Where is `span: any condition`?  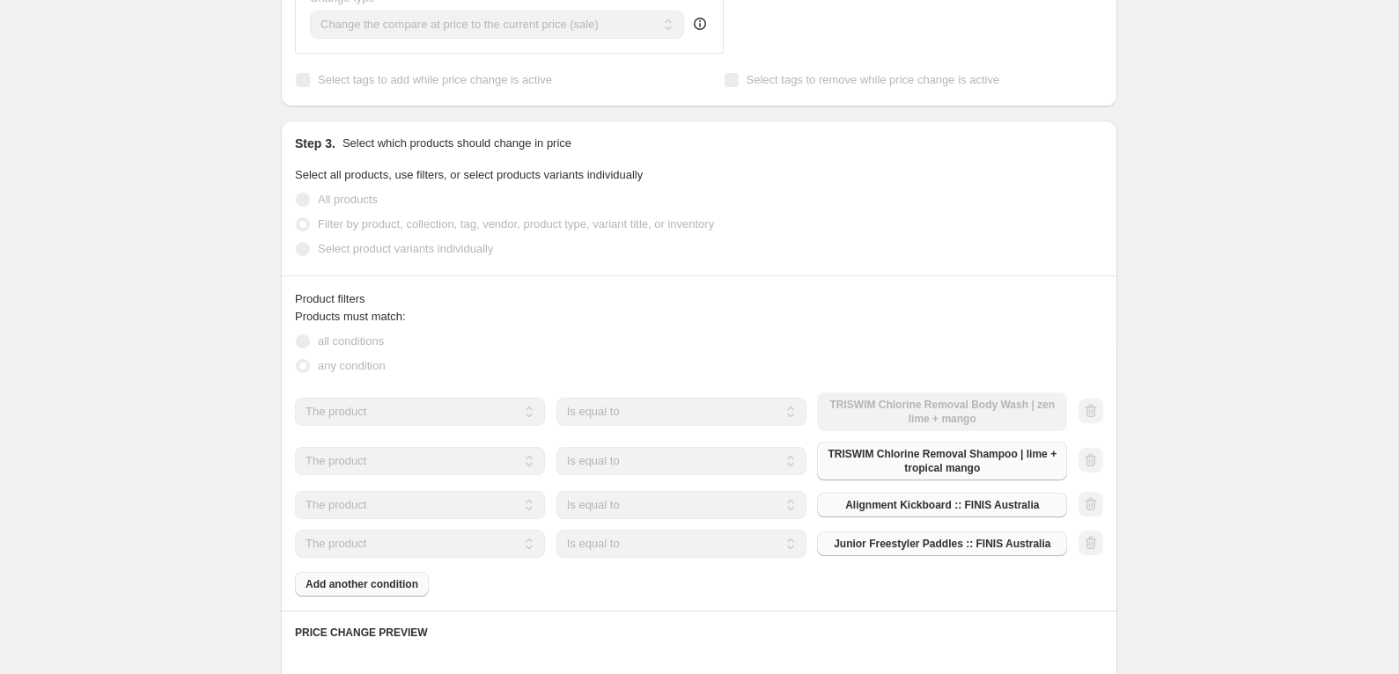
span: any condition is located at coordinates (351, 365).